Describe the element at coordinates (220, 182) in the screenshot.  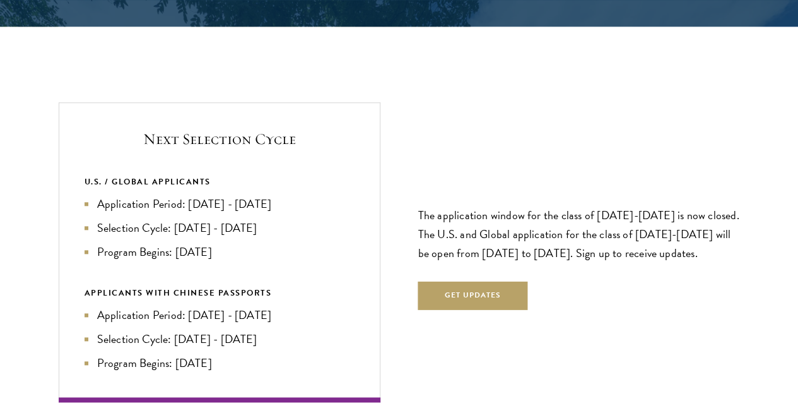
I see `div: U.S. / GLOBAL APPLICANTS` at that location.